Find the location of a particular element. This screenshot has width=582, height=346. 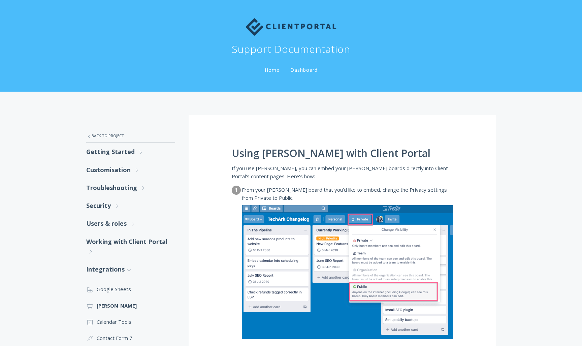

a: Integrations is located at coordinates (131, 269).